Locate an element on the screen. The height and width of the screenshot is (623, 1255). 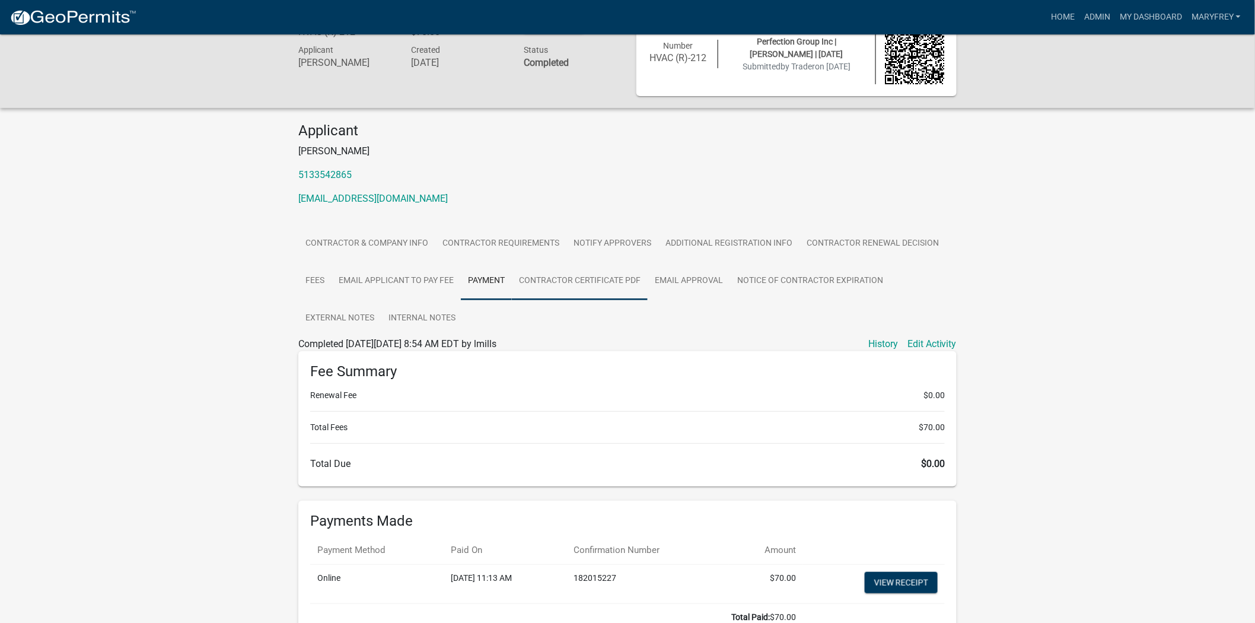
b: Total Paid: is located at coordinates (751, 617).